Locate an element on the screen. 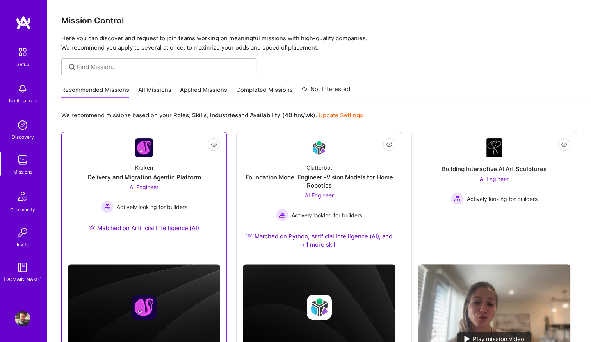 Image resolution: width=591 pixels, height=342 pixels. img: Invite is located at coordinates (23, 232).